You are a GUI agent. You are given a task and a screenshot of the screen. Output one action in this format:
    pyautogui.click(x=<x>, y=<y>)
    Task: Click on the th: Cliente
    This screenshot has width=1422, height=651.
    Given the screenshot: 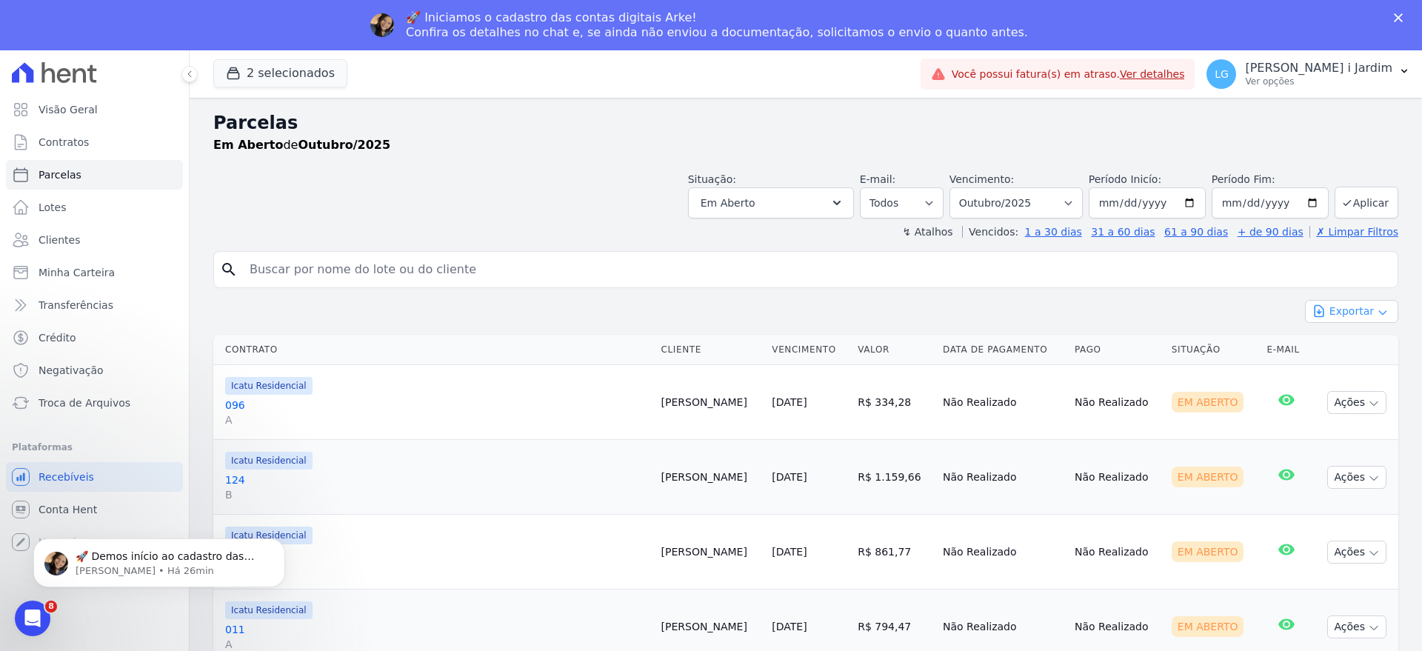 What is the action you would take?
    pyautogui.click(x=711, y=349)
    